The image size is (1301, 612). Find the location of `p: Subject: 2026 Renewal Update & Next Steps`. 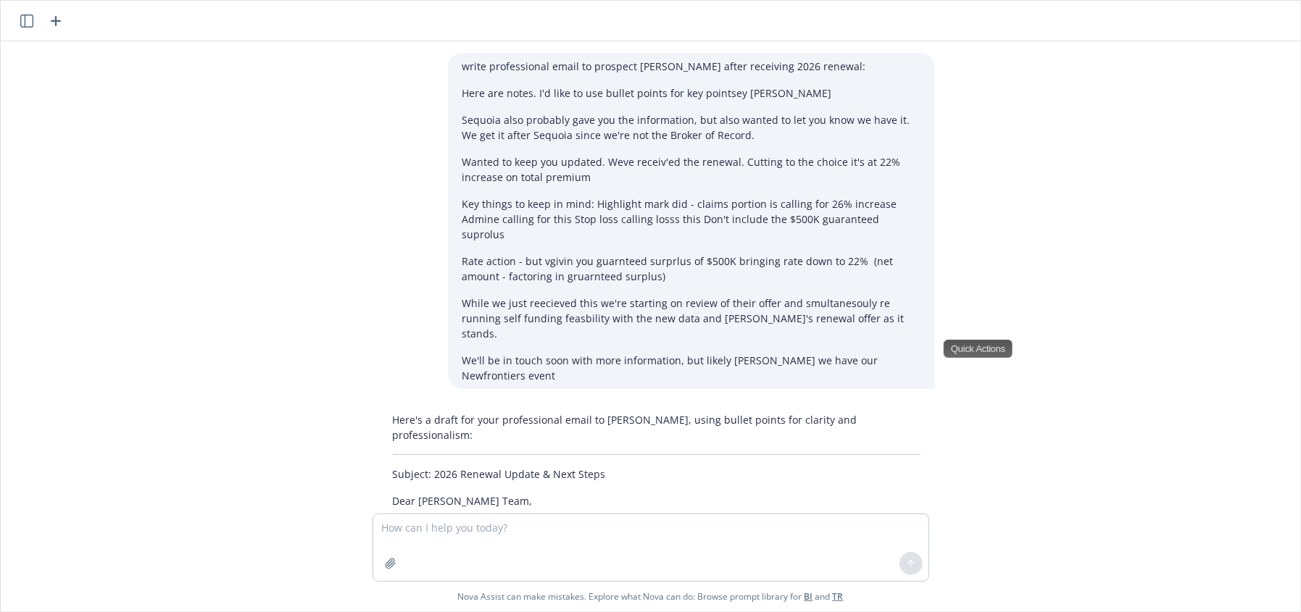

p: Subject: 2026 Renewal Update & Next Steps is located at coordinates (657, 474).